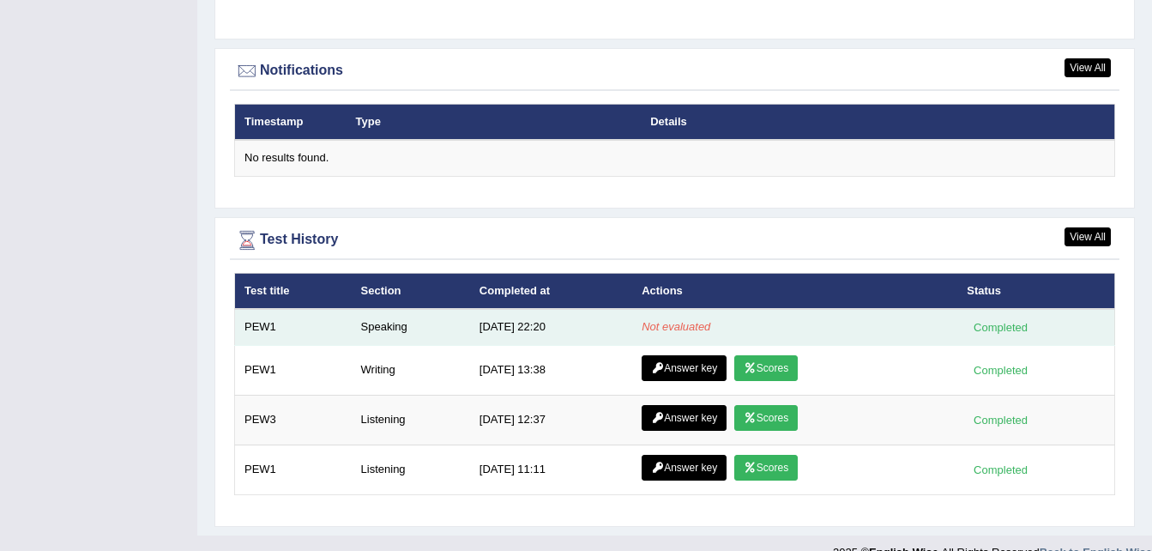  Describe the element at coordinates (551, 291) in the screenshot. I see `th: Completed at` at that location.